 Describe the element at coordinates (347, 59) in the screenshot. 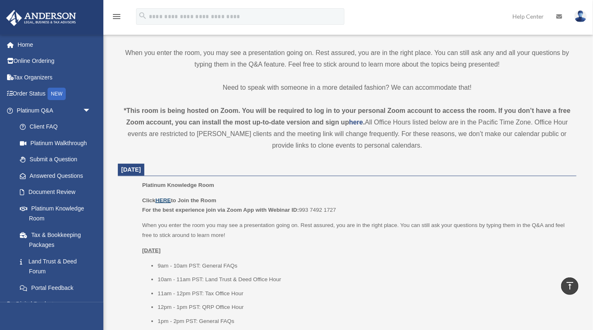

I see `p: When you enter the room, you may see a presentation going on. Rest assured, you are in the right ...` at that location.